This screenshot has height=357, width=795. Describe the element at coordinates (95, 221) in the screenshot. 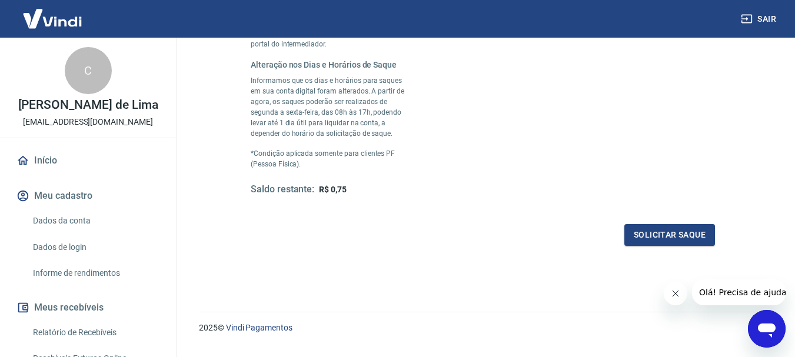

I see `a: Dados da conta` at that location.